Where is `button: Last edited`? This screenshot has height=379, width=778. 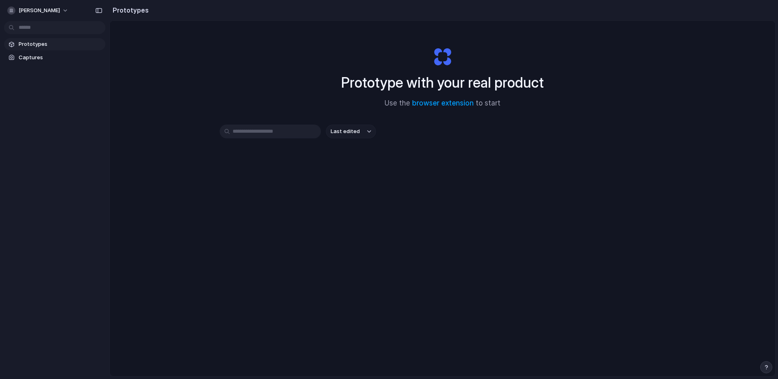
button: Last edited is located at coordinates (351, 131).